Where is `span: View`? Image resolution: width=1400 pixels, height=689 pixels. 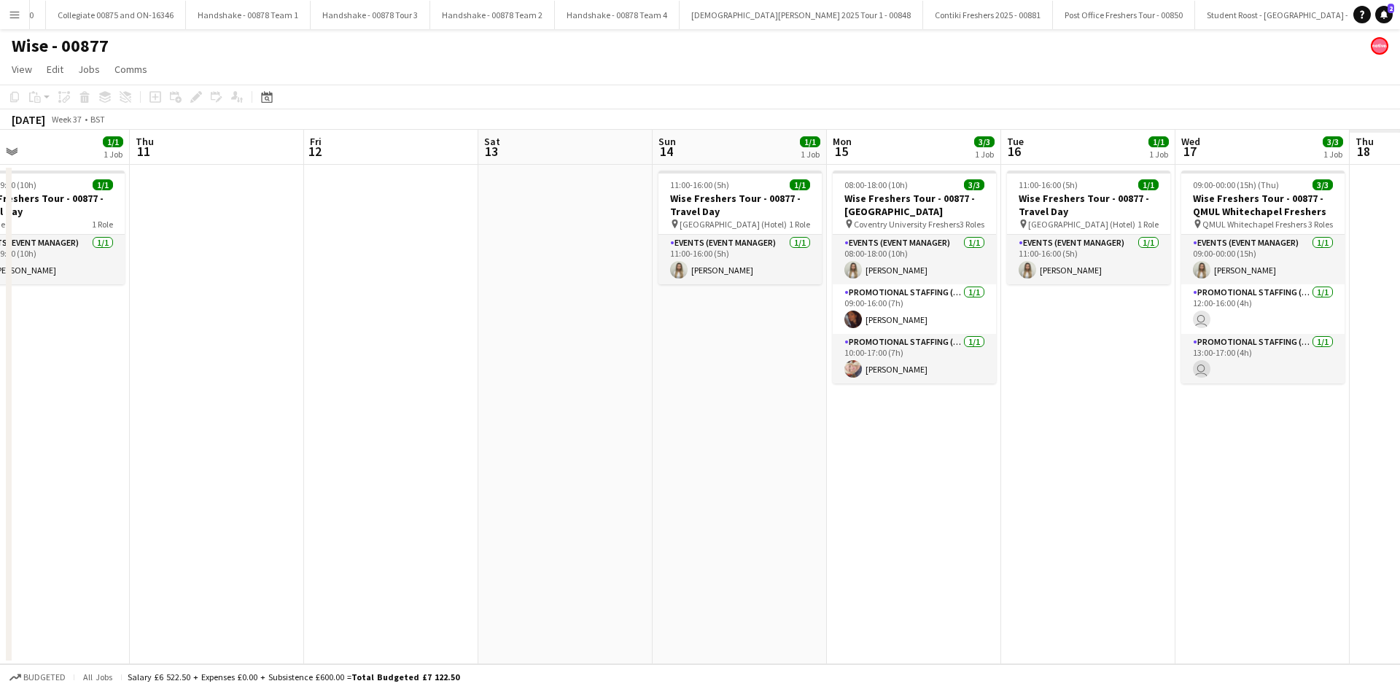 span: View is located at coordinates (22, 69).